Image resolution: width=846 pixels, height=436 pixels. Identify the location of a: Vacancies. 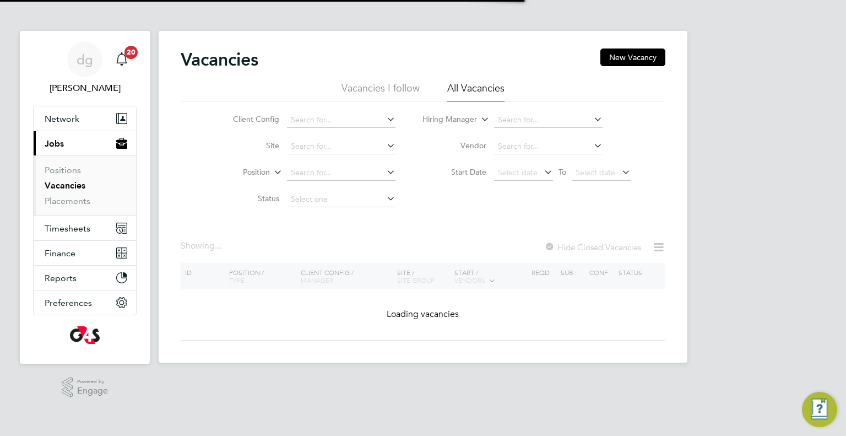
(65, 185).